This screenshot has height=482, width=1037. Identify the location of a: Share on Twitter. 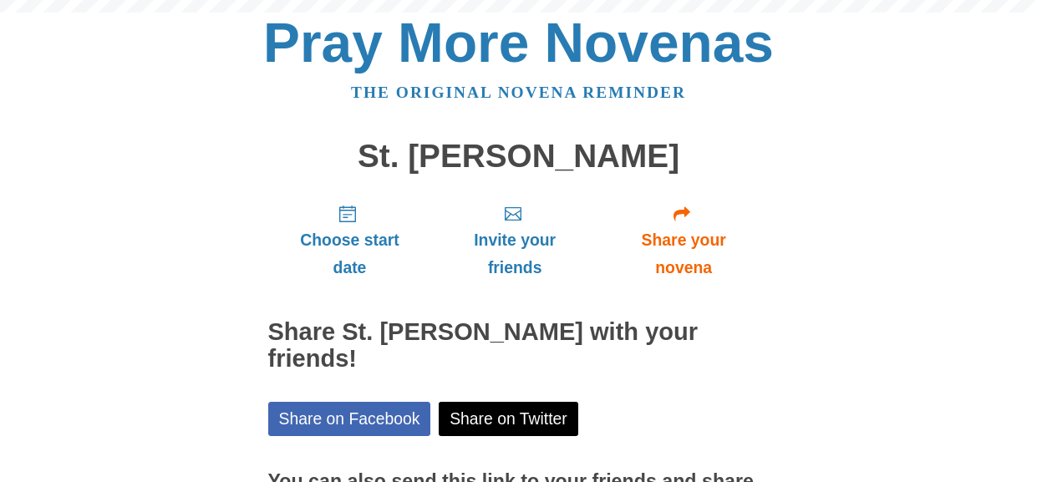
(508, 419).